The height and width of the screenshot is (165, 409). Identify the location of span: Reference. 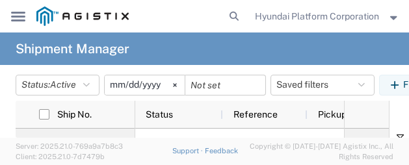
(256, 115).